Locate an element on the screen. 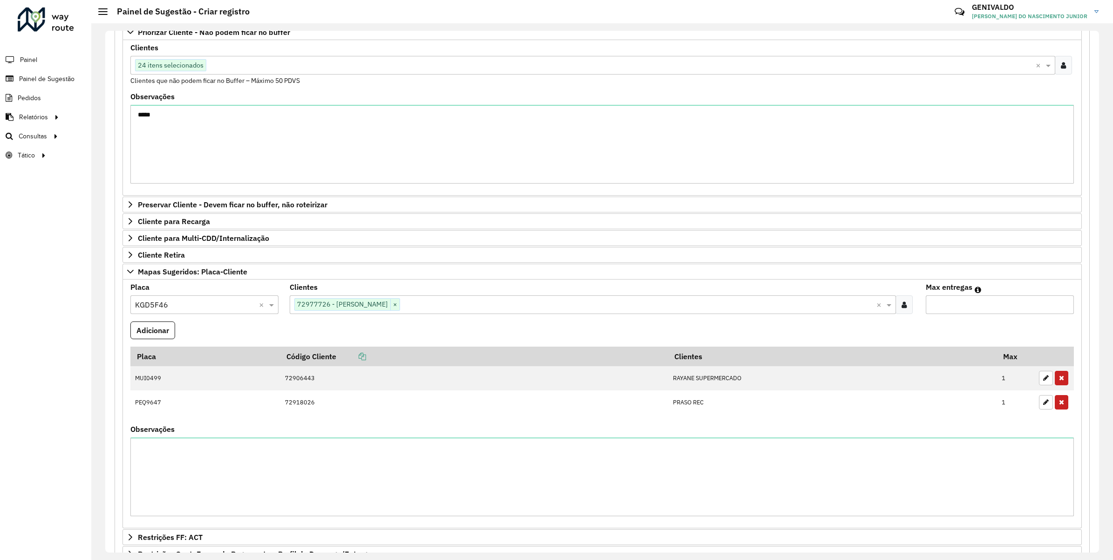 The width and height of the screenshot is (1113, 560). td: PRASO REC is located at coordinates (833, 402).